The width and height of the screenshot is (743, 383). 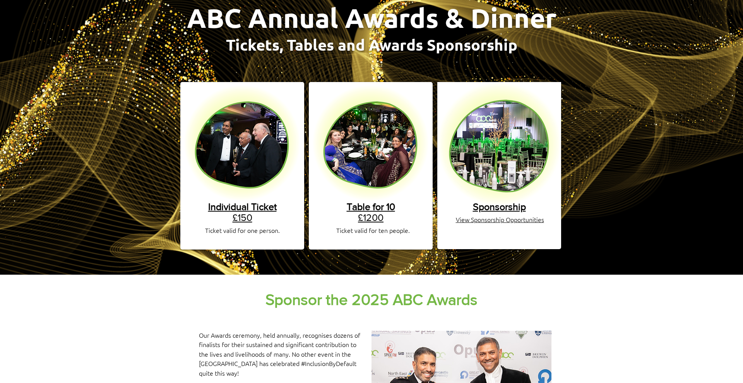 What do you see at coordinates (24, 48) in the screenshot?
I see `img: tab_domain_overview_orange.svg` at bounding box center [24, 48].